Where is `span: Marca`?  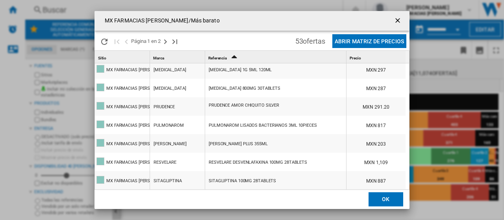
span: Marca is located at coordinates (159, 58).